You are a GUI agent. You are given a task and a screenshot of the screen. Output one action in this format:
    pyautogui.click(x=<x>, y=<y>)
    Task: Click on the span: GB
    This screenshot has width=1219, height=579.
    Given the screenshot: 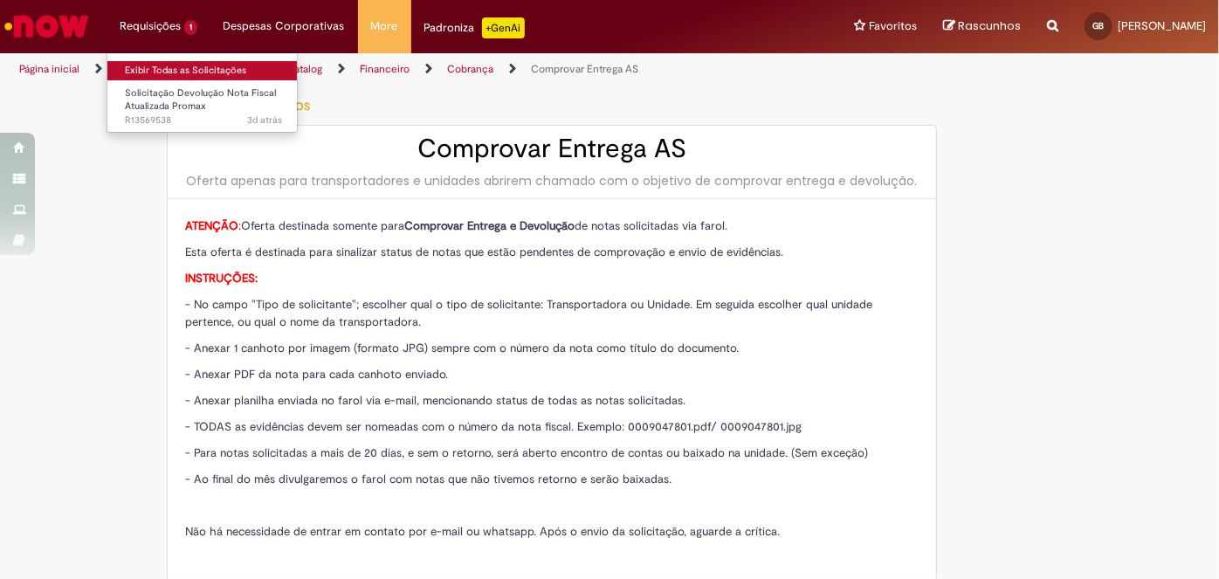 What is the action you would take?
    pyautogui.click(x=1098, y=25)
    